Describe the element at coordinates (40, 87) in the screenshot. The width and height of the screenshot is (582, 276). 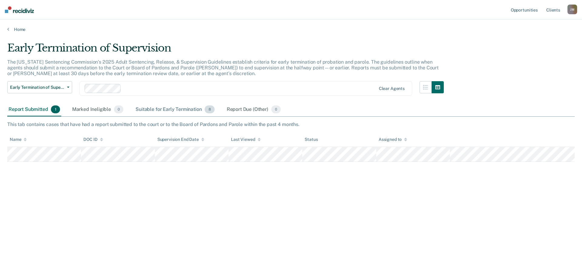
I see `button: Early Termination of Supervision` at that location.